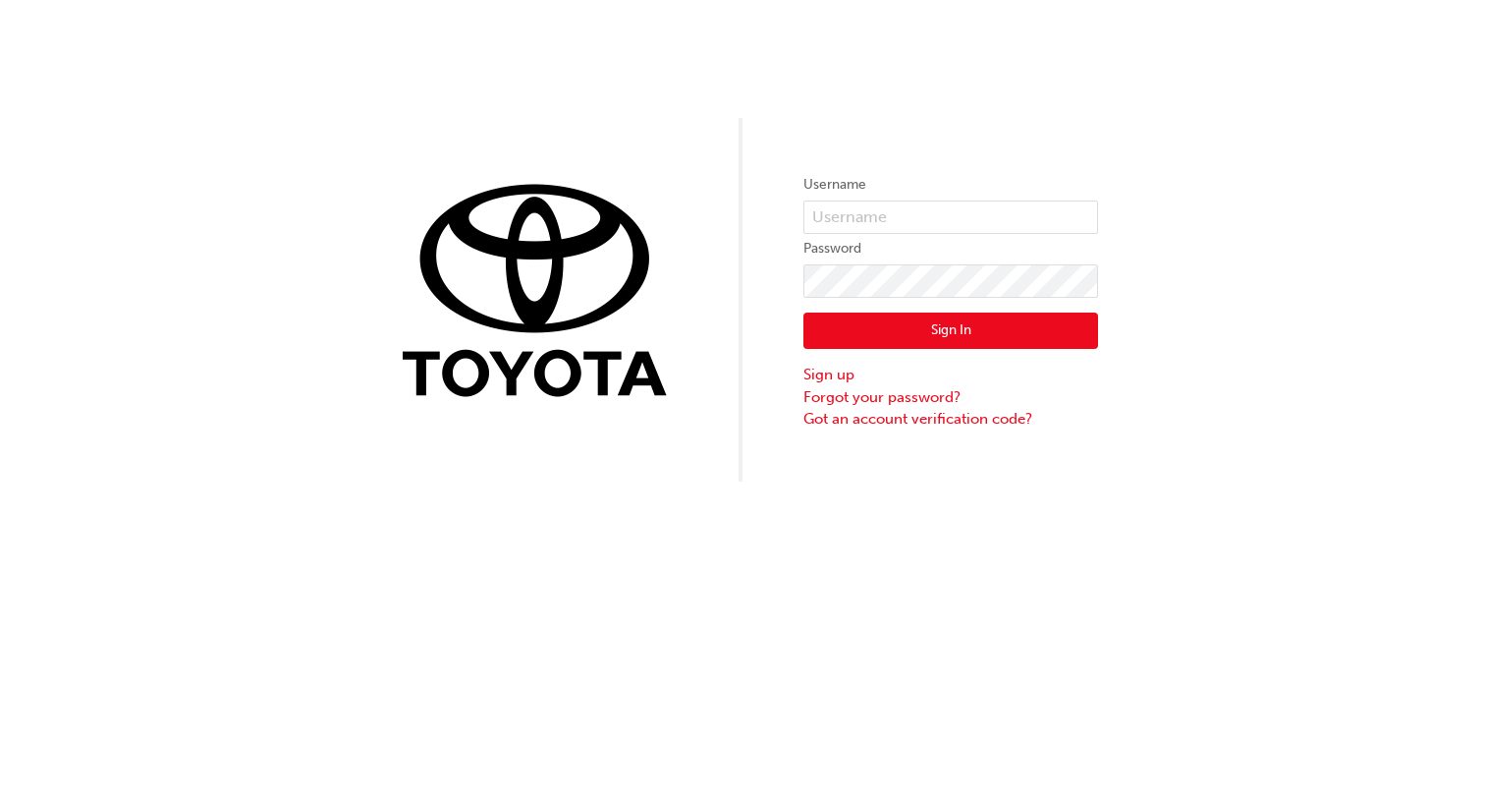 The image size is (1485, 809). I want to click on img: tt, so click(534, 285).